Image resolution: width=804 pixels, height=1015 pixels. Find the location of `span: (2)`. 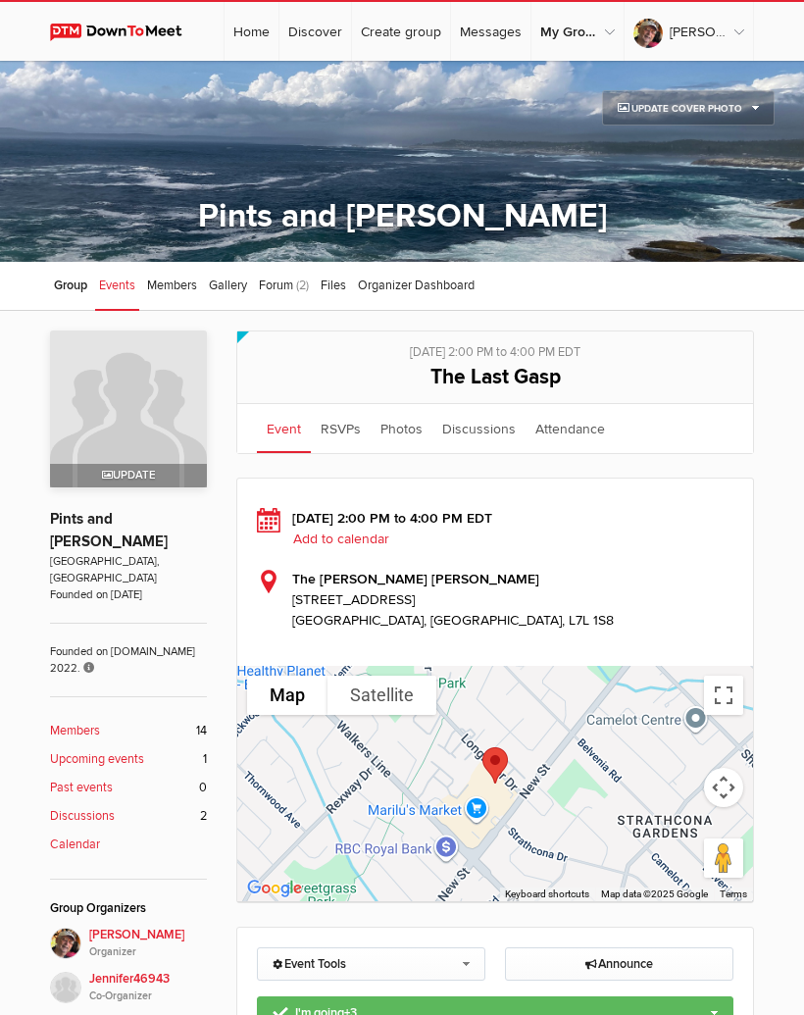

span: (2) is located at coordinates (302, 285).